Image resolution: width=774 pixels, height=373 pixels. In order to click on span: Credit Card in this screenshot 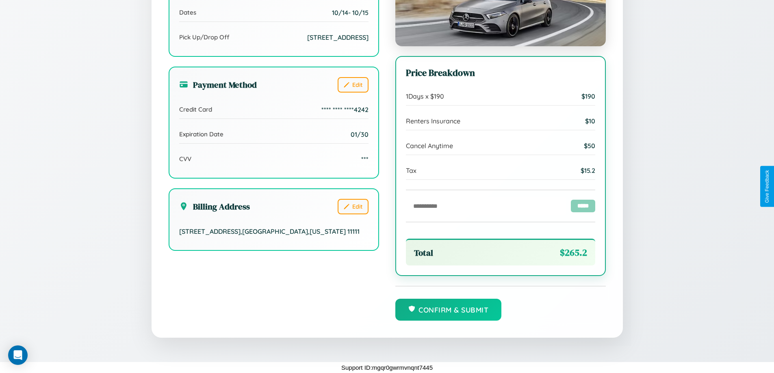, I will do `click(195, 109)`.